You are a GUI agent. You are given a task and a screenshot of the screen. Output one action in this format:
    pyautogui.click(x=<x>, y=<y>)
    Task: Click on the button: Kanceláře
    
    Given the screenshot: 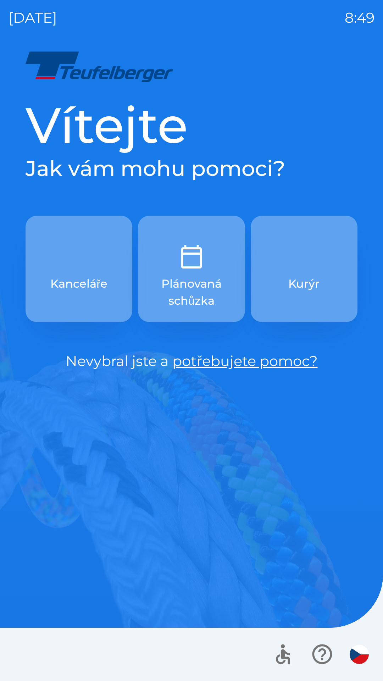 What is the action you would take?
    pyautogui.click(x=79, y=269)
    